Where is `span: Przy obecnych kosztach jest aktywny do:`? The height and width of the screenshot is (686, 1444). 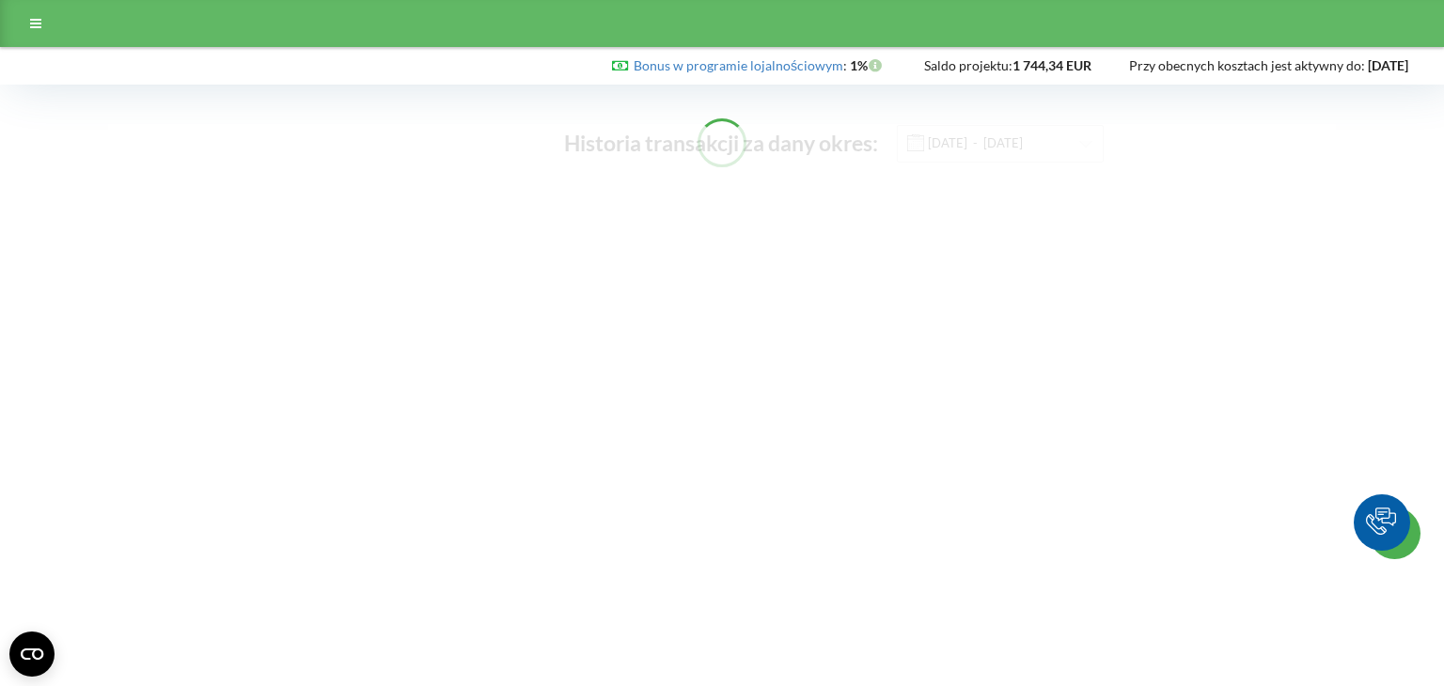 span: Przy obecnych kosztach jest aktywny do: is located at coordinates (1247, 65).